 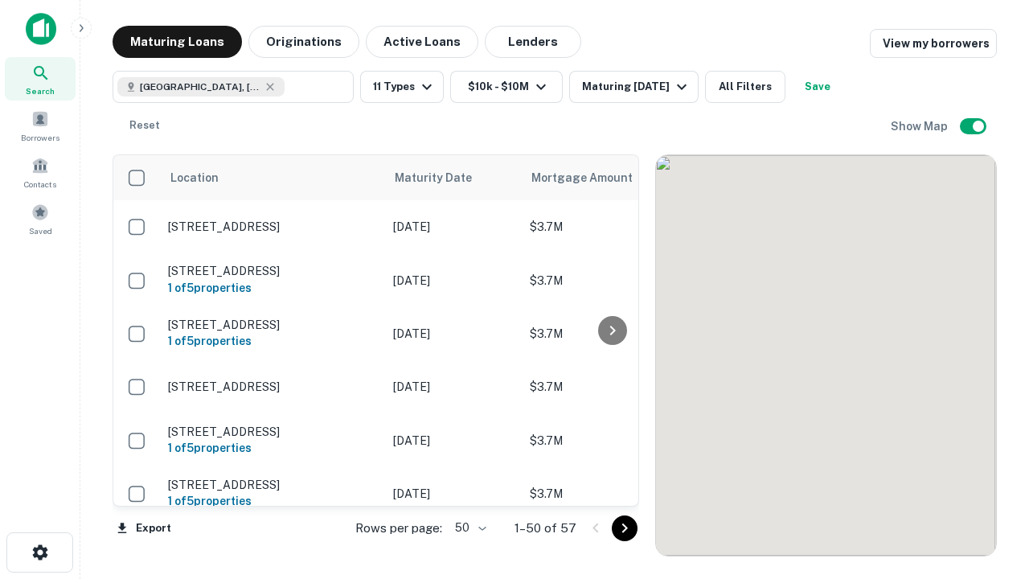 What do you see at coordinates (145, 125) in the screenshot?
I see `button: Reset` at bounding box center [145, 125].